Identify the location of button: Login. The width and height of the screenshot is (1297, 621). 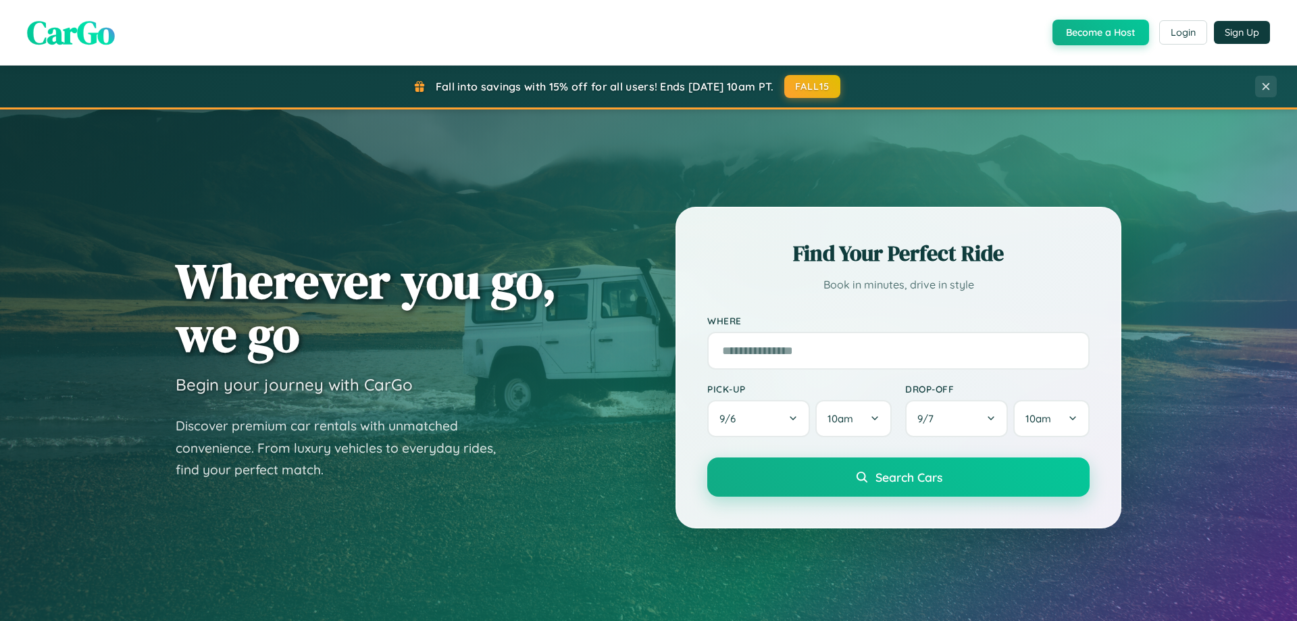
(1183, 32).